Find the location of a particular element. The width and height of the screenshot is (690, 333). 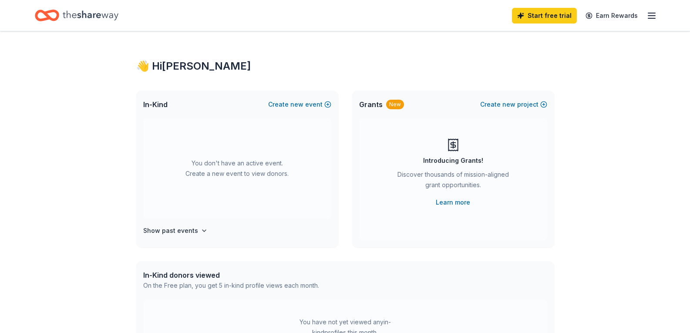

a: Learn more is located at coordinates (453, 202).